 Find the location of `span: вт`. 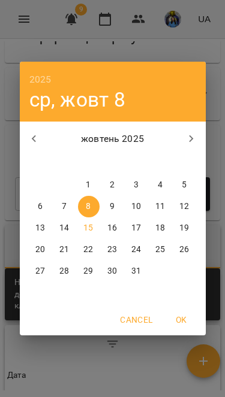

span: вт is located at coordinates (65, 162).